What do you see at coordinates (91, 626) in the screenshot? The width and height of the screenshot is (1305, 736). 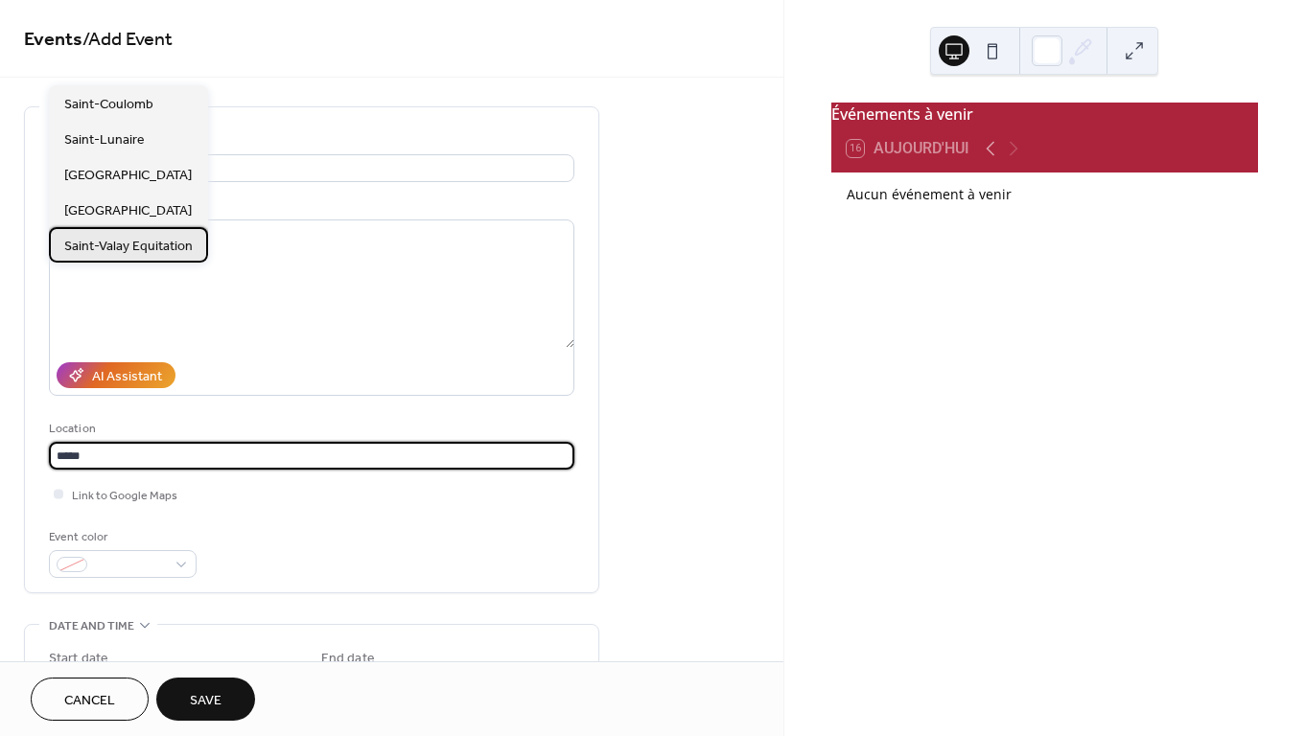 I see `span: Date and time` at bounding box center [91, 626].